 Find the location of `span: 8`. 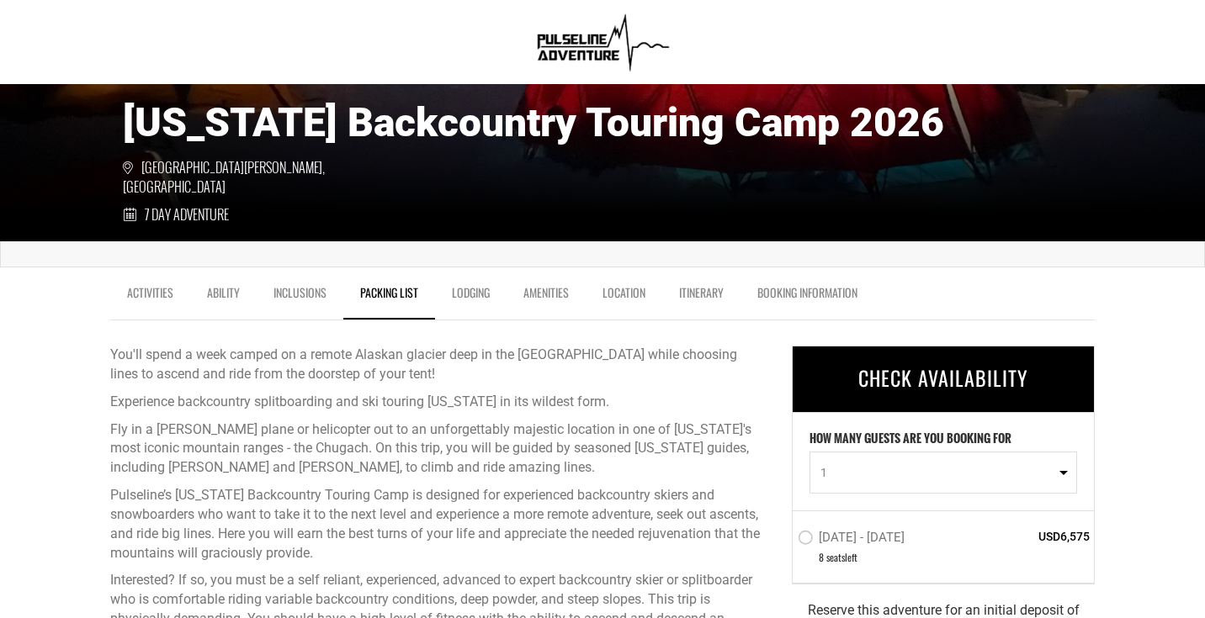

span: 8 is located at coordinates (821, 556).